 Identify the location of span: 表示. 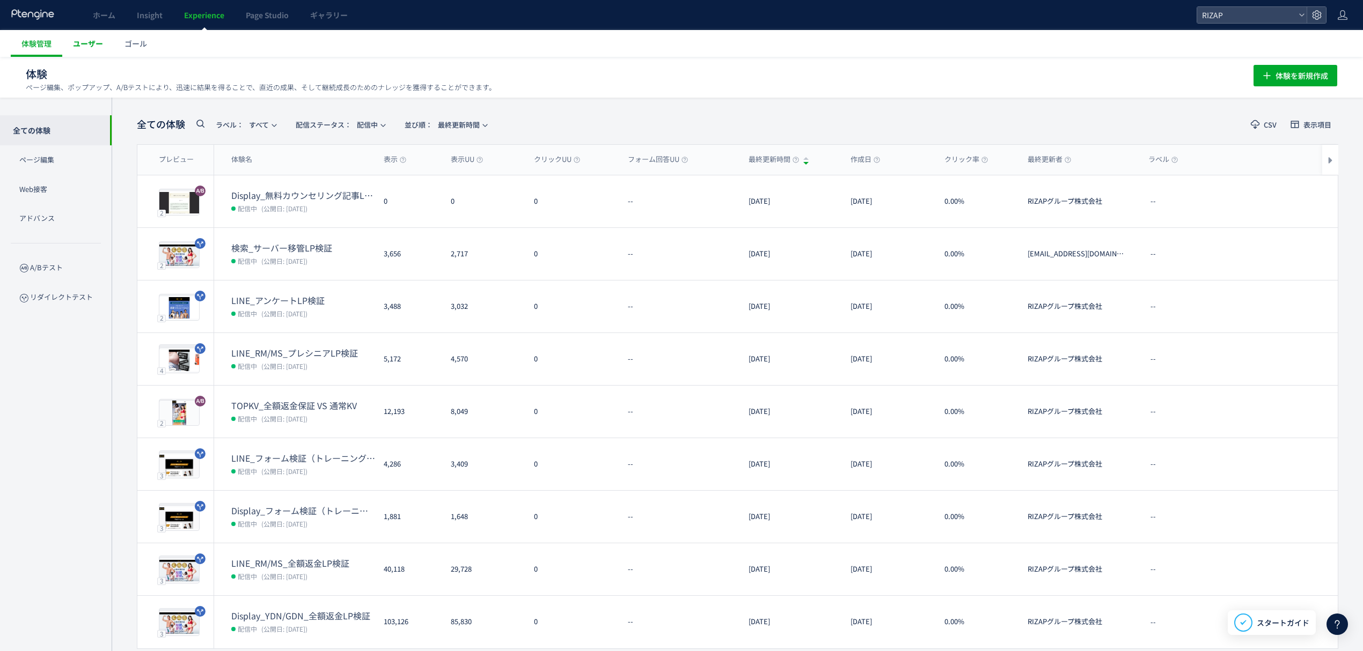
(395, 159).